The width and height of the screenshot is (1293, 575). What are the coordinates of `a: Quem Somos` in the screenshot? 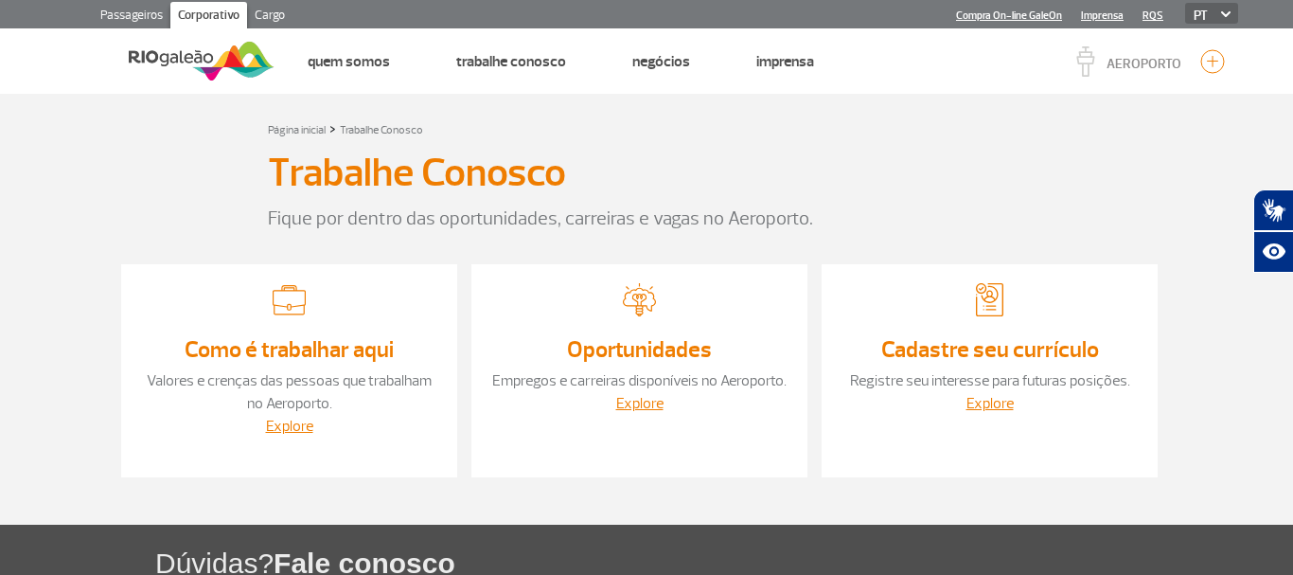 It's located at (348, 62).